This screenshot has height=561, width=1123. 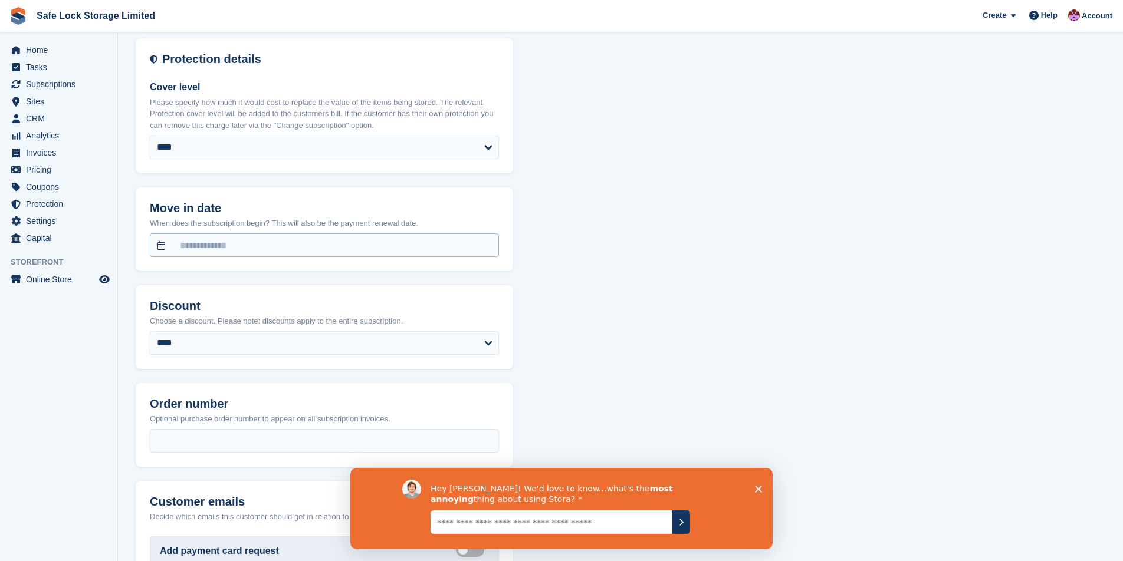 I want to click on h2: Discount, so click(x=324, y=306).